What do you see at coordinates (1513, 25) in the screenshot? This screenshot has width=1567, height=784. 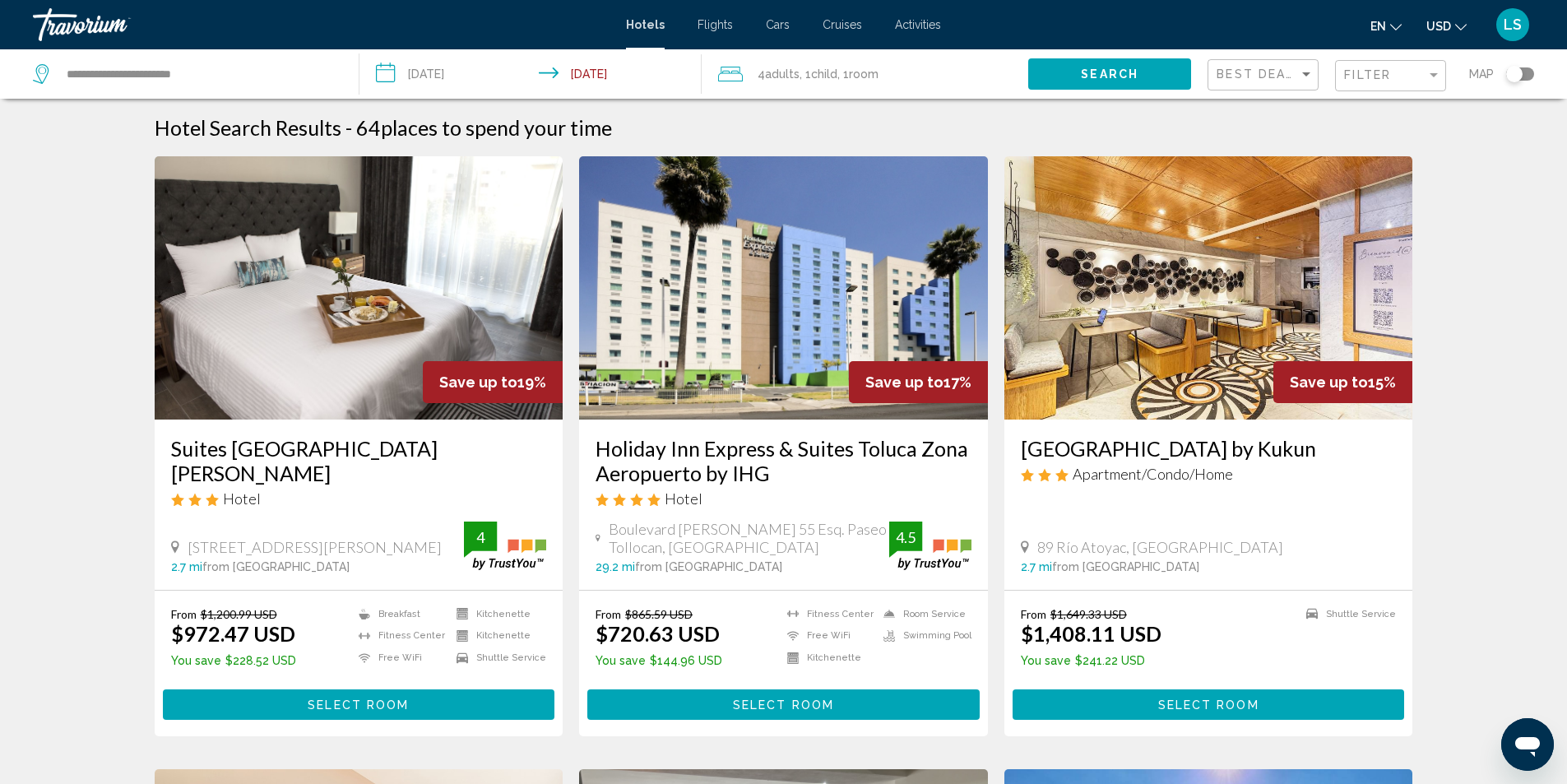 I see `span: LS` at bounding box center [1513, 25].